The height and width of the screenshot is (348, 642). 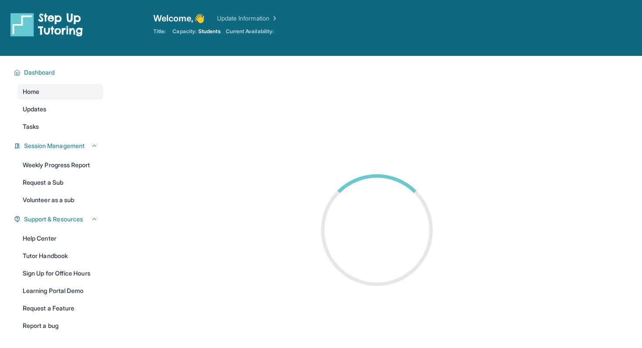 I want to click on button: Support & Resources, so click(x=59, y=219).